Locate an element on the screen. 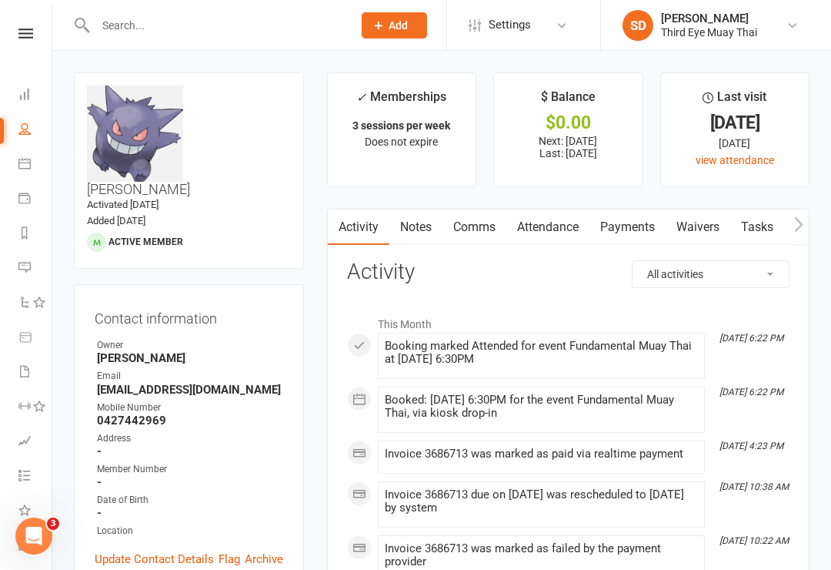  div: $0.00 is located at coordinates (568, 122).